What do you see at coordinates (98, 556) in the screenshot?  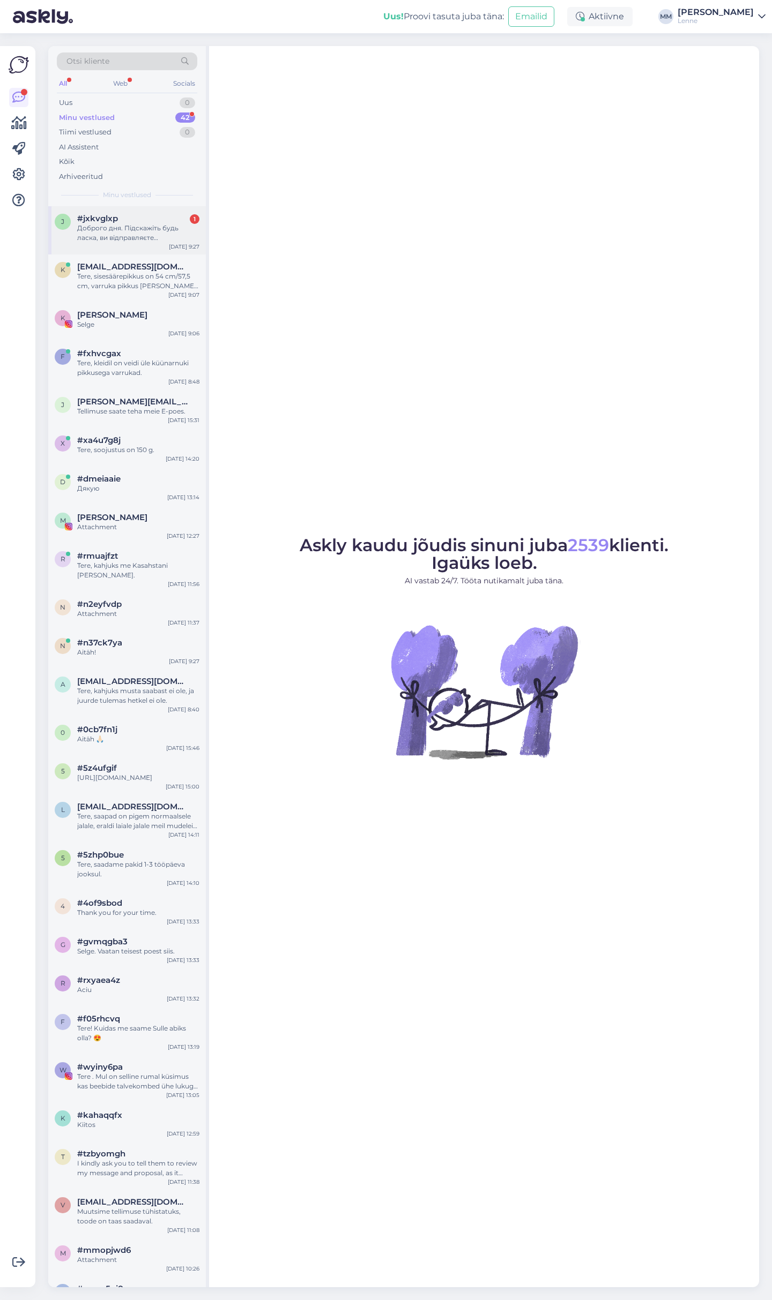 I see `span: #rmuajfzt` at bounding box center [98, 556].